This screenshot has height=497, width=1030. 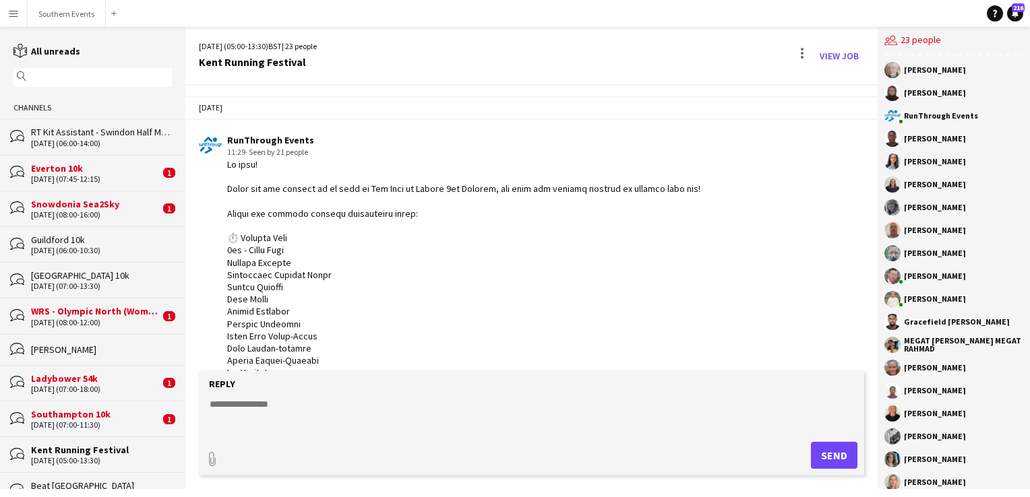 I want to click on a: 216, so click(x=1015, y=13).